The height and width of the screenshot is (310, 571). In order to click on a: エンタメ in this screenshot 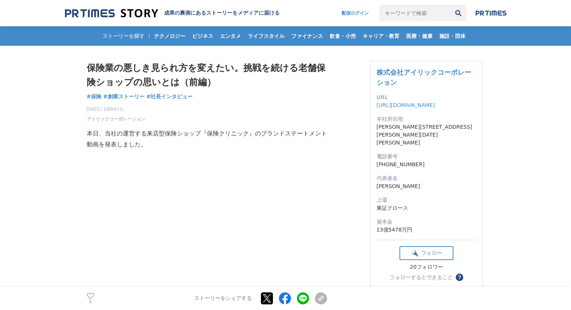, I will do `click(231, 36)`.